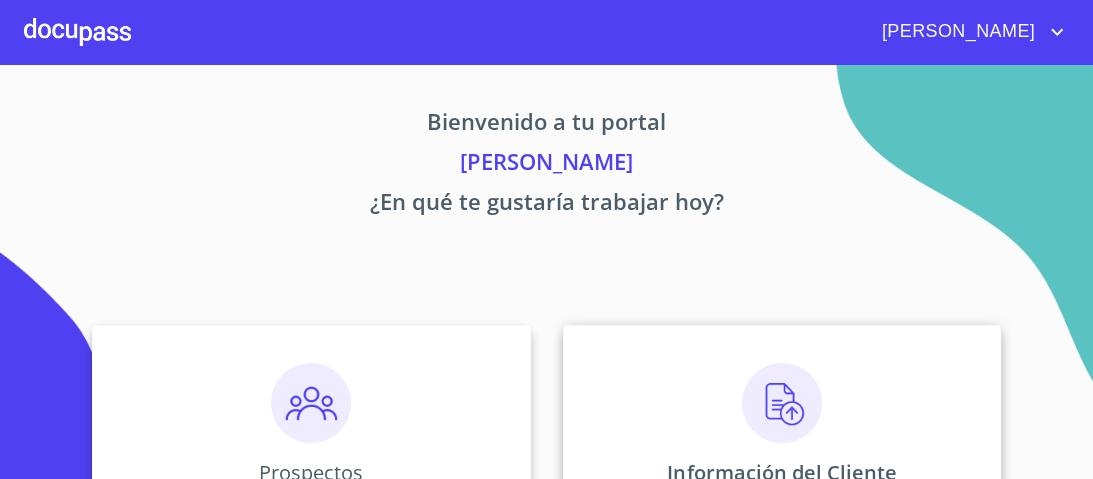 Image resolution: width=1093 pixels, height=479 pixels. What do you see at coordinates (968, 32) in the screenshot?
I see `button: account of current user` at bounding box center [968, 32].